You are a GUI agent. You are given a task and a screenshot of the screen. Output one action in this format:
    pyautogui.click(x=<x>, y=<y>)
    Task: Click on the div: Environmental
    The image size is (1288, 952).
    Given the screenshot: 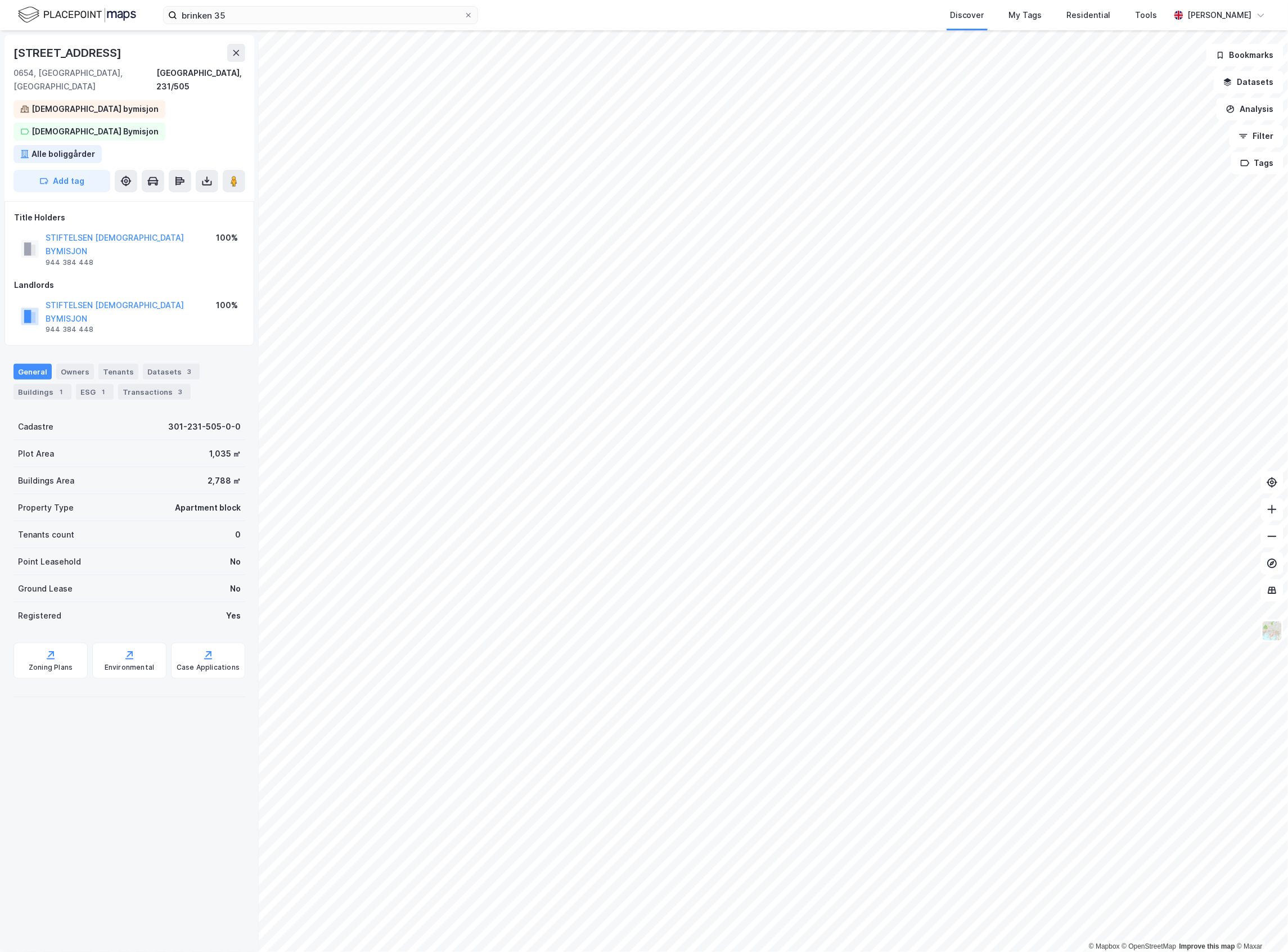 What is the action you would take?
    pyautogui.click(x=130, y=667)
    